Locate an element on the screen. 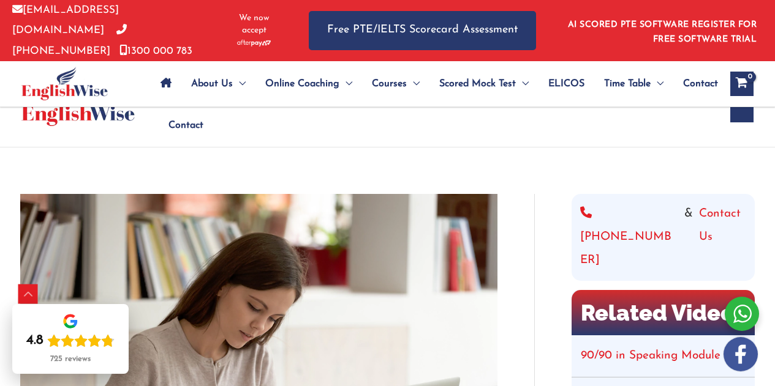 Image resolution: width=775 pixels, height=386 pixels. div: Rating: 4.8 out of 5 is located at coordinates (70, 341).